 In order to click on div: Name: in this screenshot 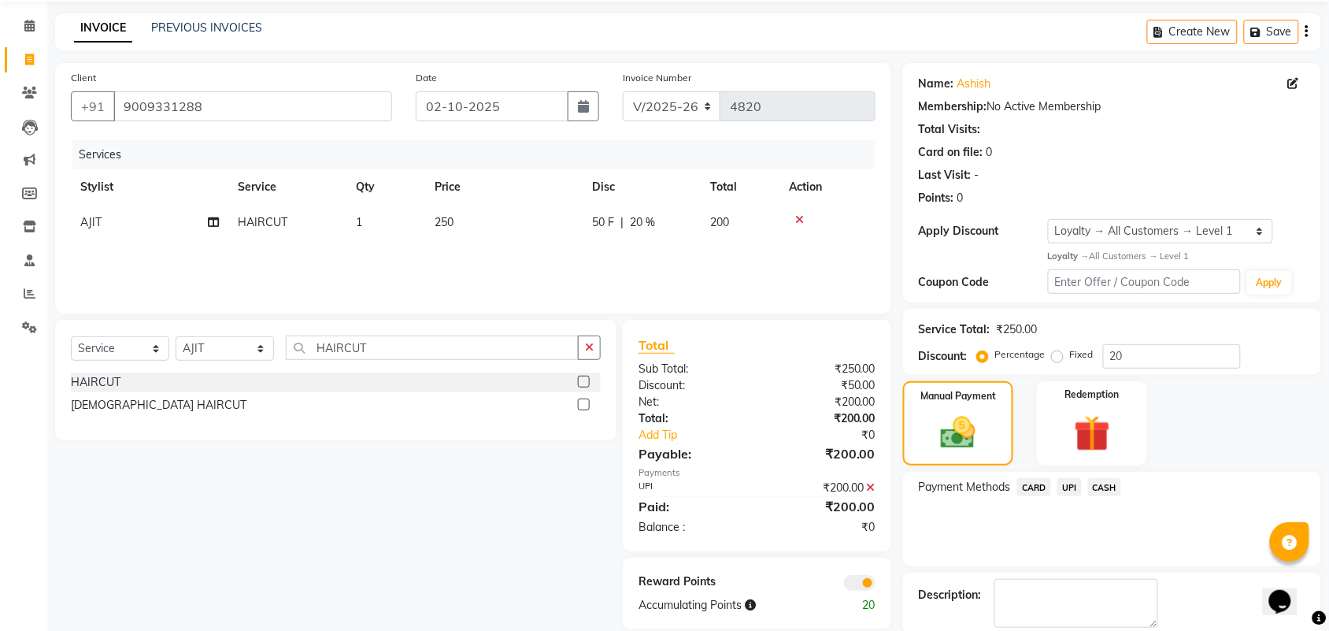, I will do `click(936, 83)`.